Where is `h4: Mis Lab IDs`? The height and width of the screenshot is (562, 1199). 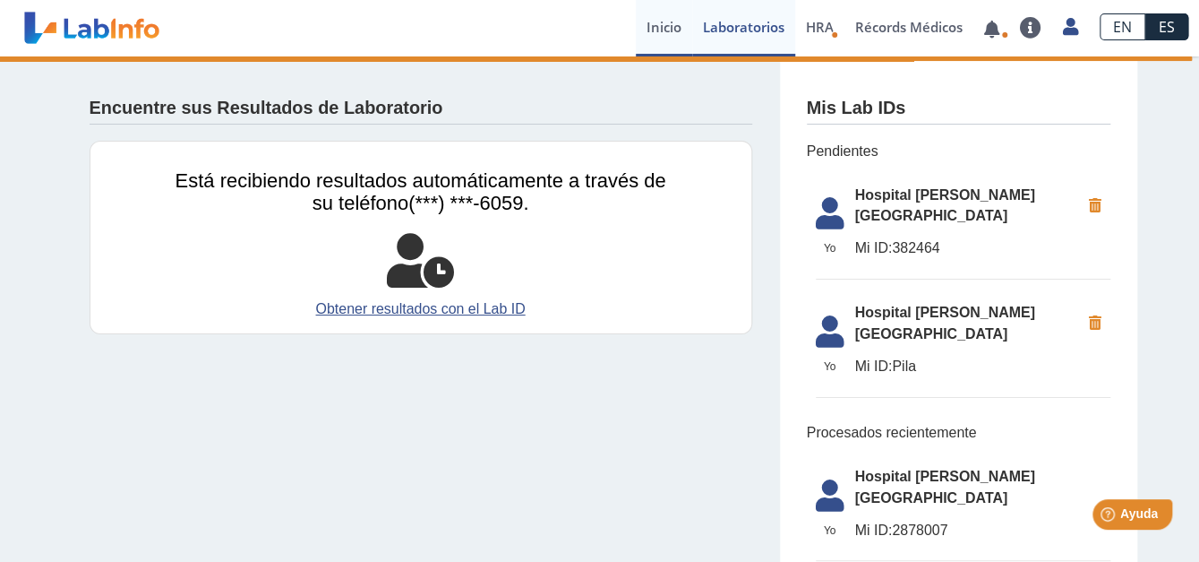
h4: Mis Lab IDs is located at coordinates (856, 108).